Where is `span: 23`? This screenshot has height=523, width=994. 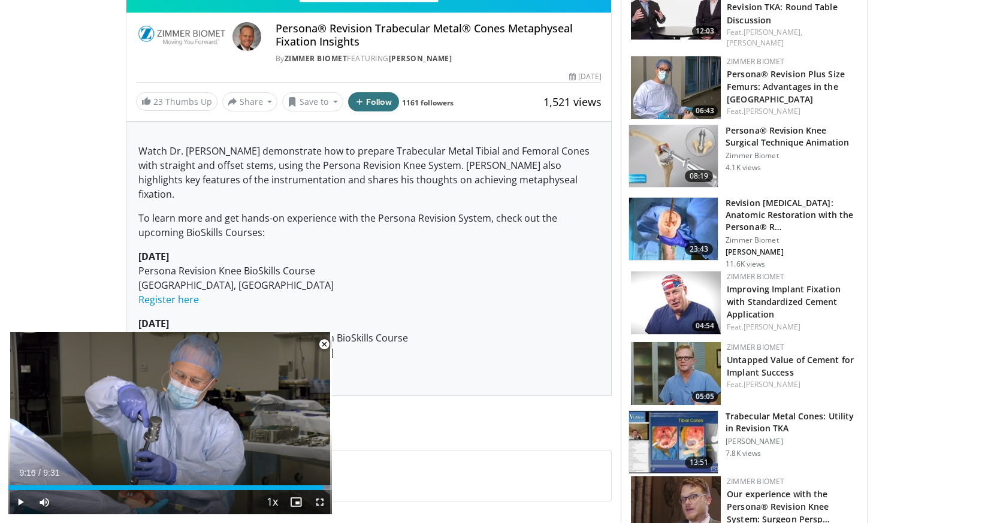
span: 23 is located at coordinates (158, 101).